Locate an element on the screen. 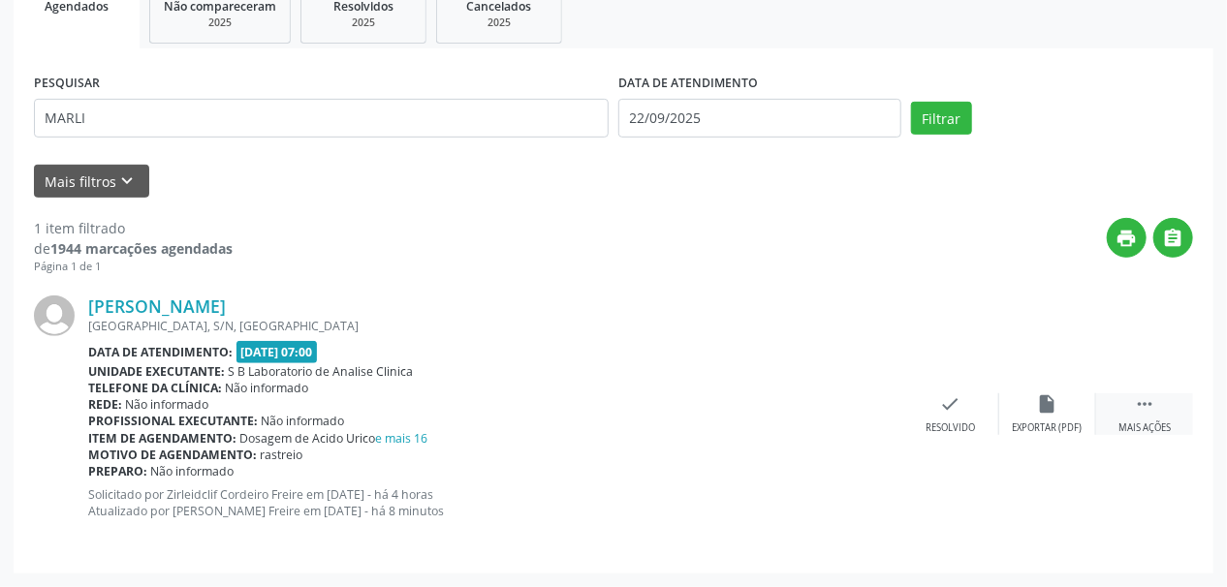  label: PESQUISAR is located at coordinates (67, 83).